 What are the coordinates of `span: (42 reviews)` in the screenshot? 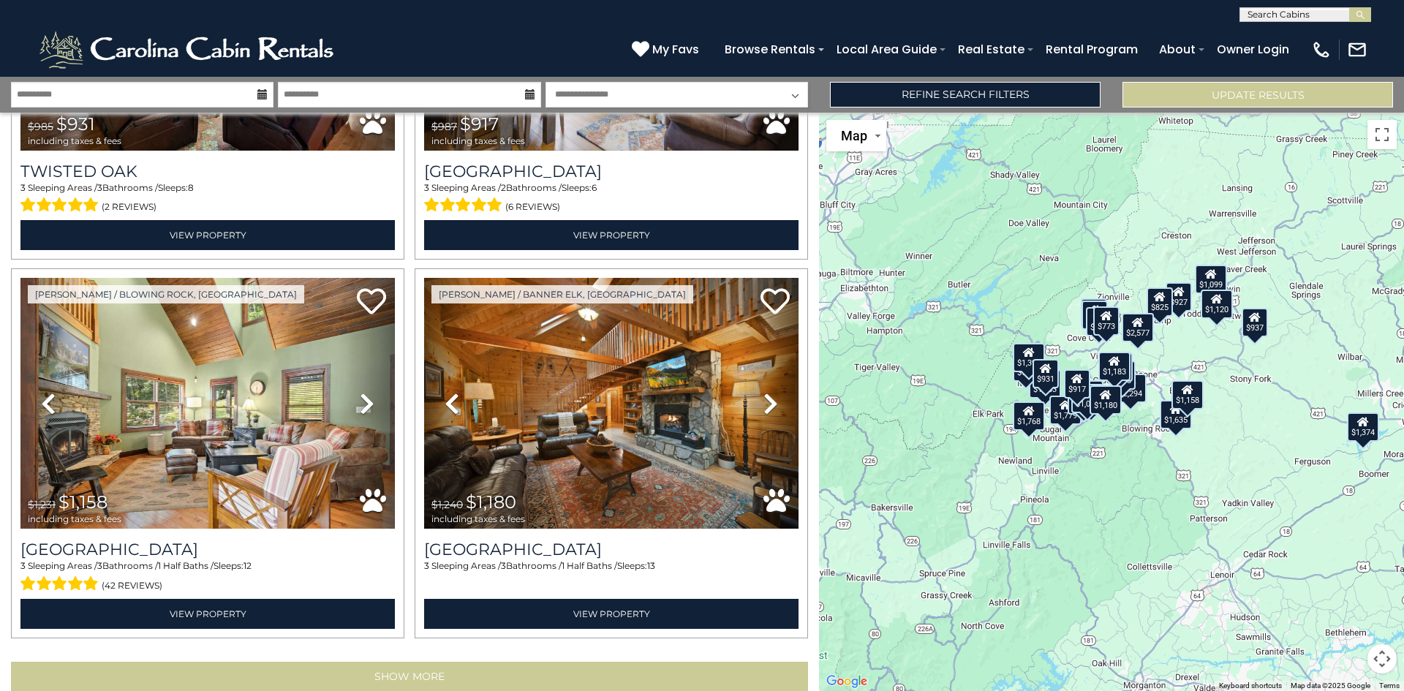 It's located at (132, 586).